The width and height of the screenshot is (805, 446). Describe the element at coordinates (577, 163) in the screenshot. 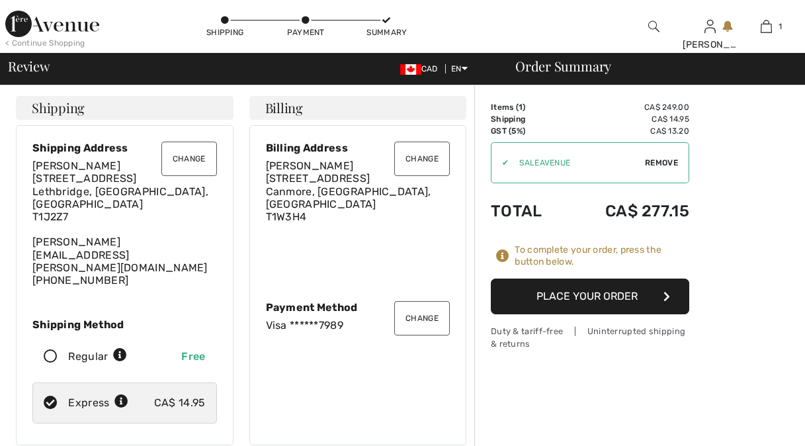

I see `input: Promo code` at that location.